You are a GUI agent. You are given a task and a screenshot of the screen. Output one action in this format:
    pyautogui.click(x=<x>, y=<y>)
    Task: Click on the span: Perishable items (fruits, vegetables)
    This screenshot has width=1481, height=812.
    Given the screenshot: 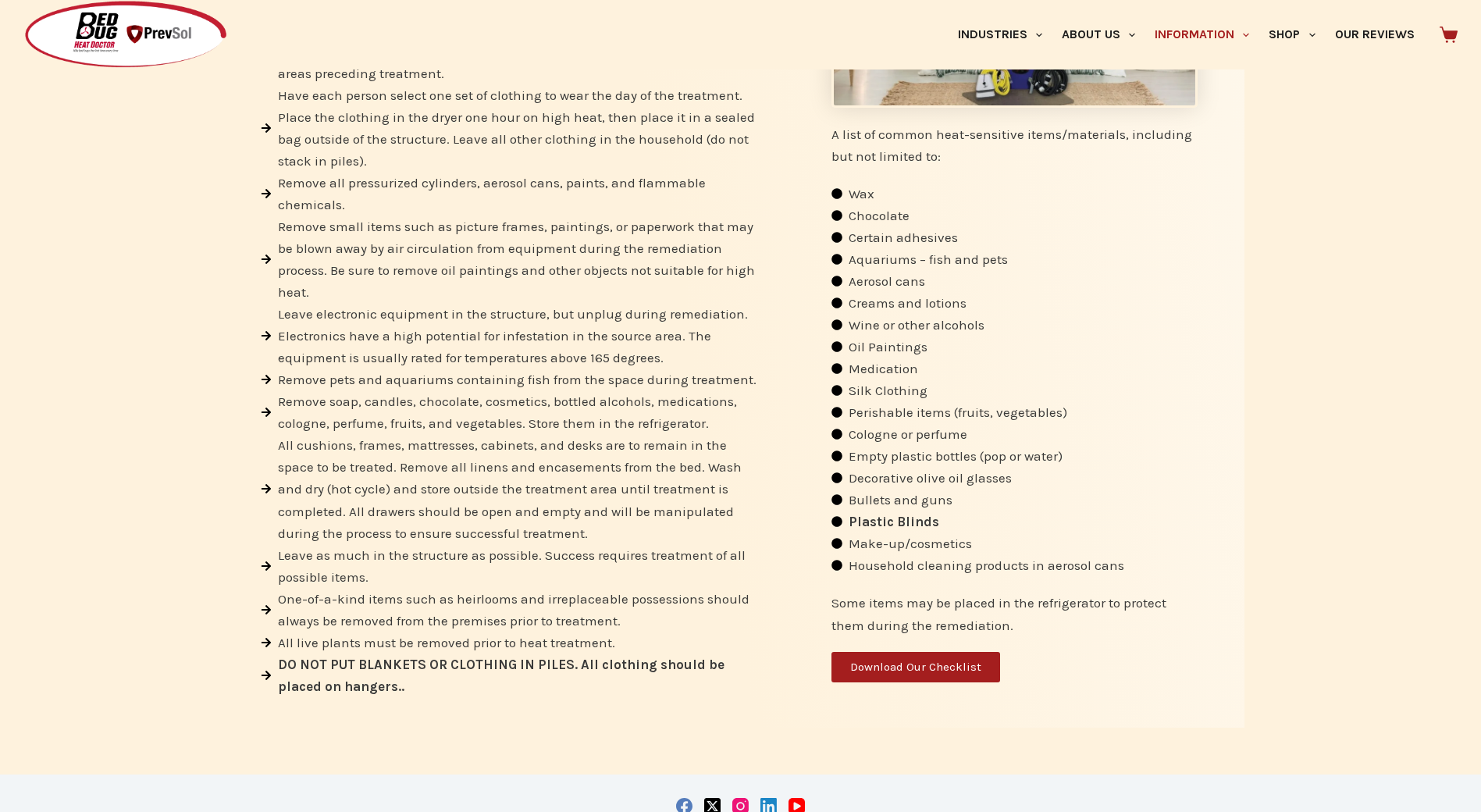 What is the action you would take?
    pyautogui.click(x=955, y=412)
    